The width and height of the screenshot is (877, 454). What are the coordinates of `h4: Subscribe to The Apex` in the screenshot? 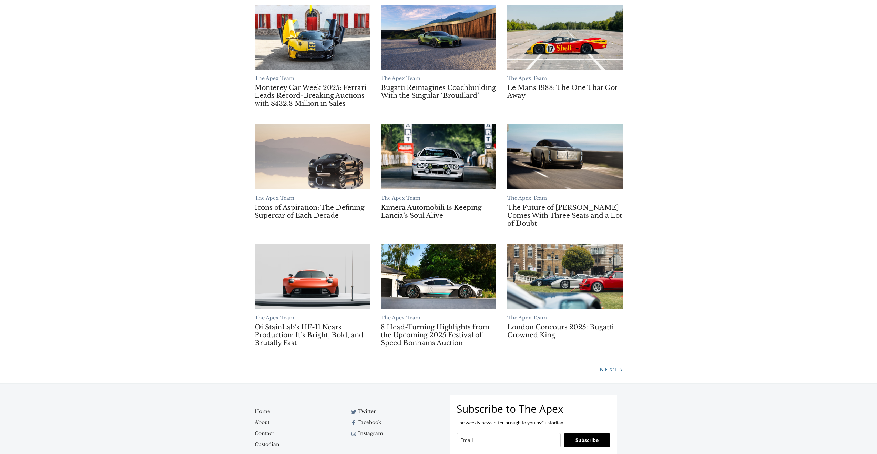 It's located at (534, 409).